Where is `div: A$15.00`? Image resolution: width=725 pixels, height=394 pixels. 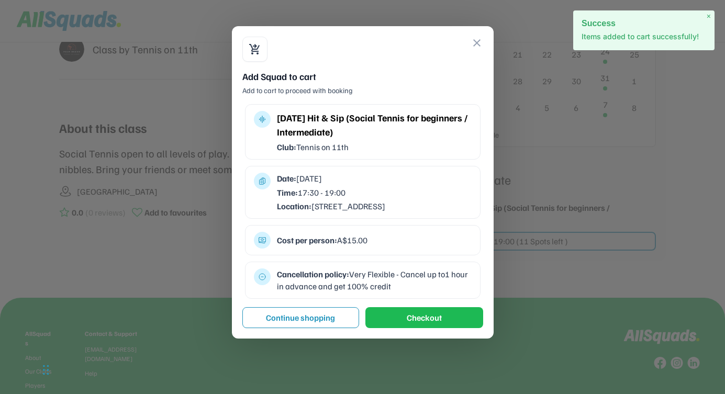 div: A$15.00 is located at coordinates (375, 240).